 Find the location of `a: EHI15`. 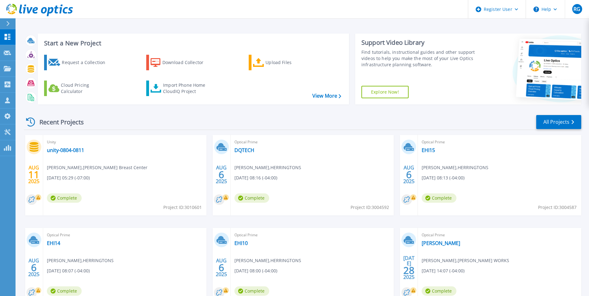

a: EHI15 is located at coordinates (428, 150).